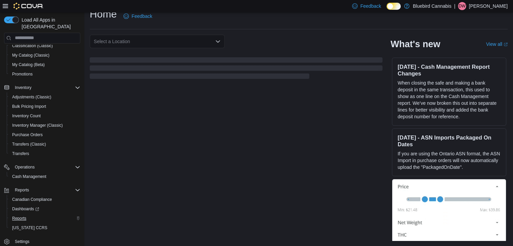 The image size is (513, 246). What do you see at coordinates (387, 10) in the screenshot?
I see `span: Dark Mode` at bounding box center [387, 10].